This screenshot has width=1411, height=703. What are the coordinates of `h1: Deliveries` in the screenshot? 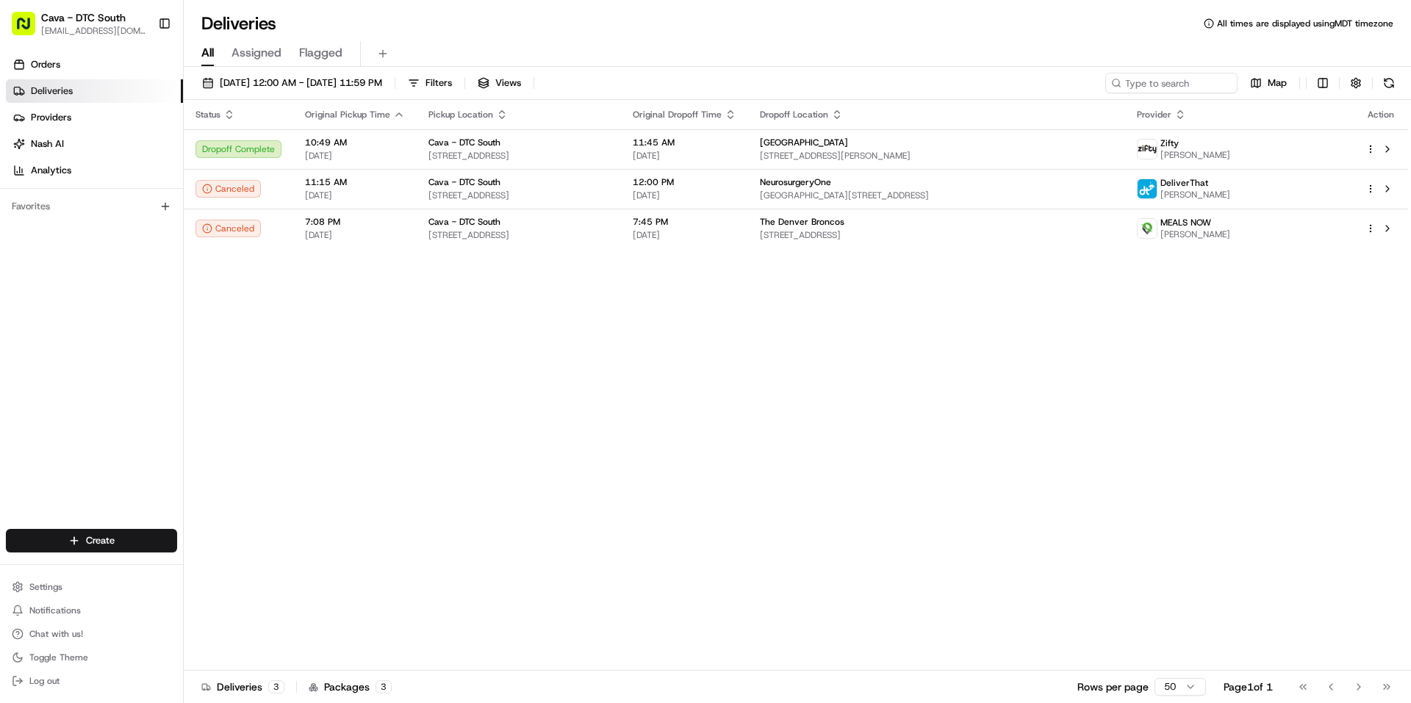 It's located at (239, 24).